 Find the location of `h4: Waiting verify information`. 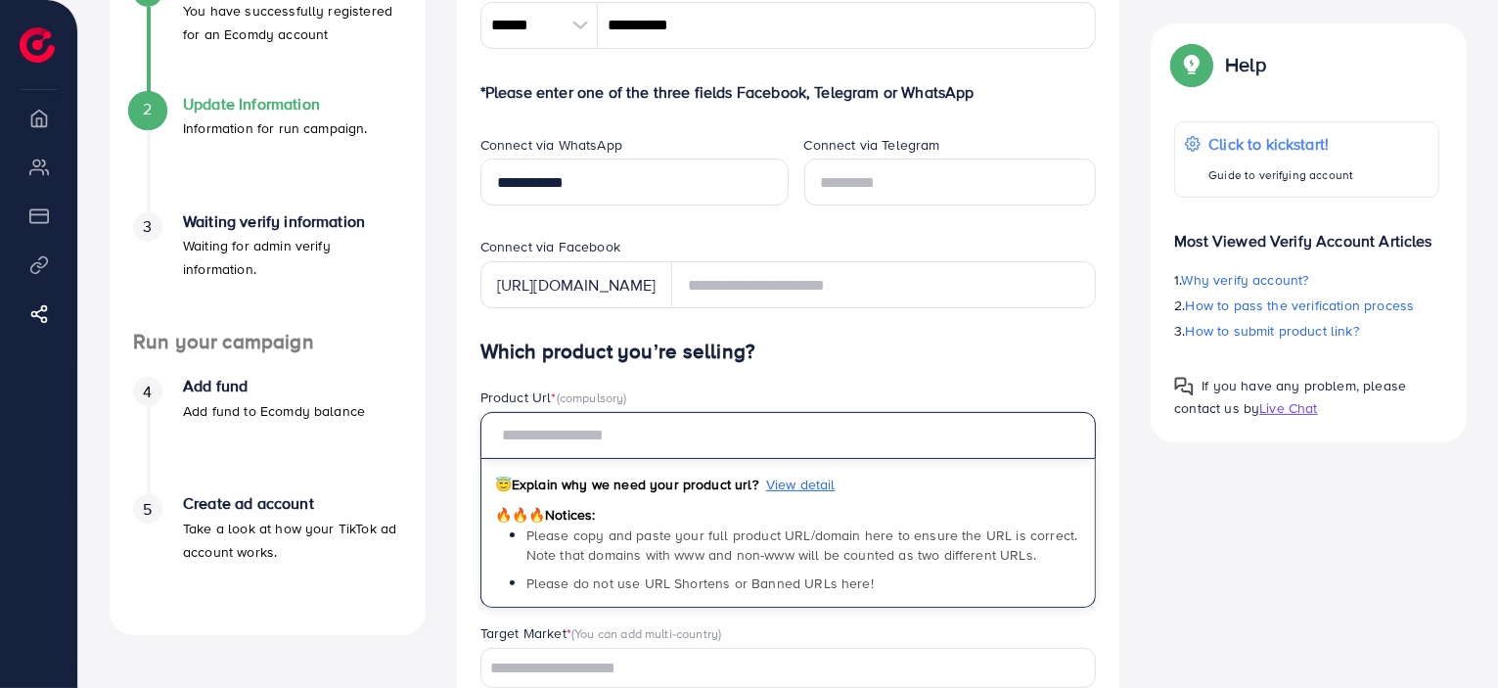

h4: Waiting verify information is located at coordinates (292, 221).